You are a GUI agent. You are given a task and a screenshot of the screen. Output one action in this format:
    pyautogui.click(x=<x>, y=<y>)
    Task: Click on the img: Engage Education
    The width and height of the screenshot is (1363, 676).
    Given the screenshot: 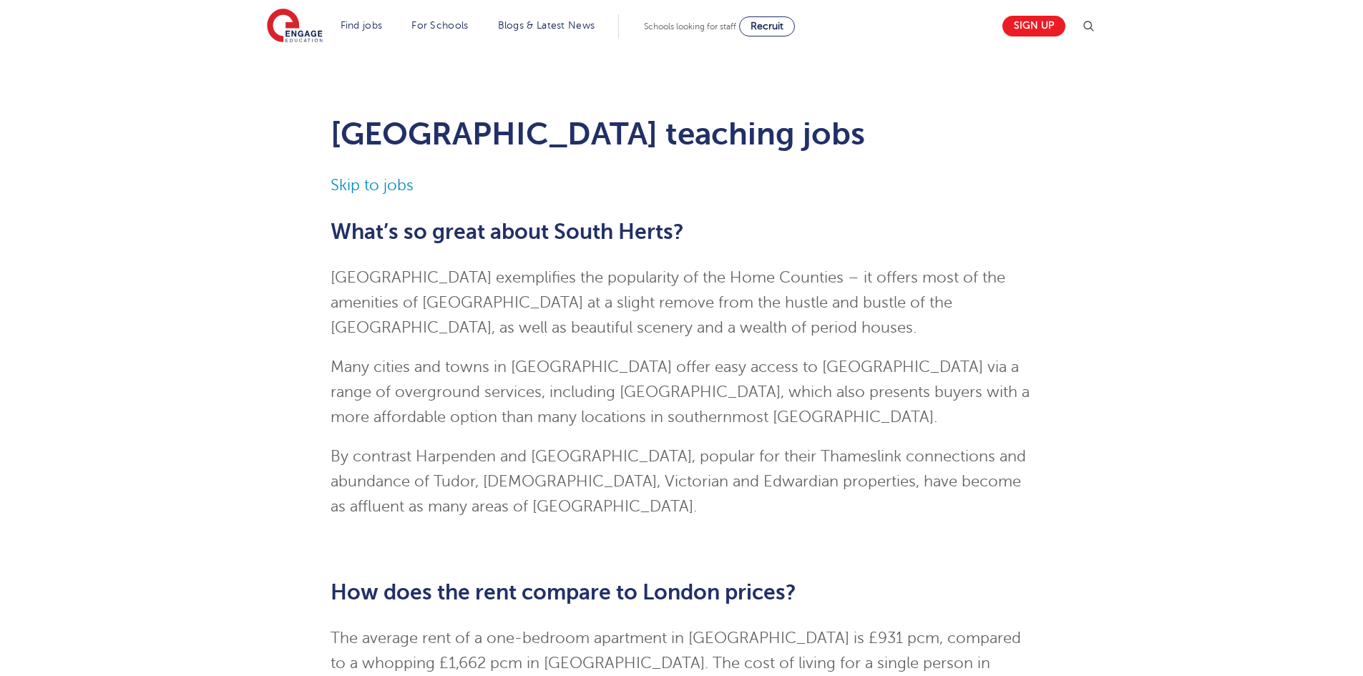 What is the action you would take?
    pyautogui.click(x=295, y=26)
    